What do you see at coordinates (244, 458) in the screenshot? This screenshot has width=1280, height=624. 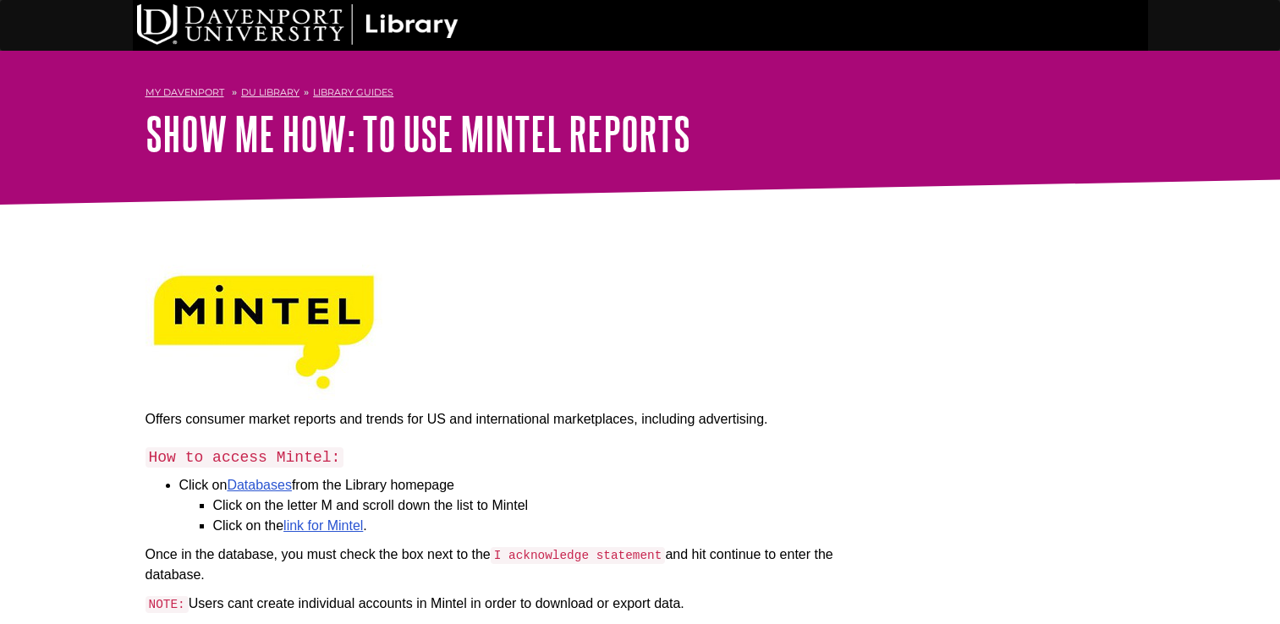 I see `code: How to access Mintel:` at bounding box center [244, 458].